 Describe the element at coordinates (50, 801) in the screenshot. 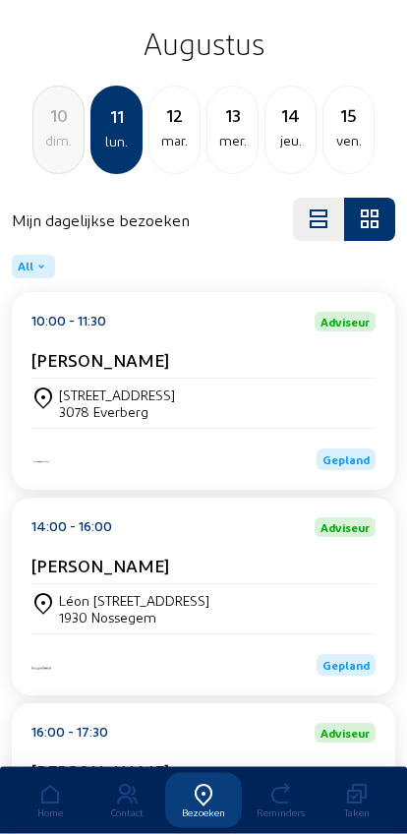

I see `a: Home` at that location.